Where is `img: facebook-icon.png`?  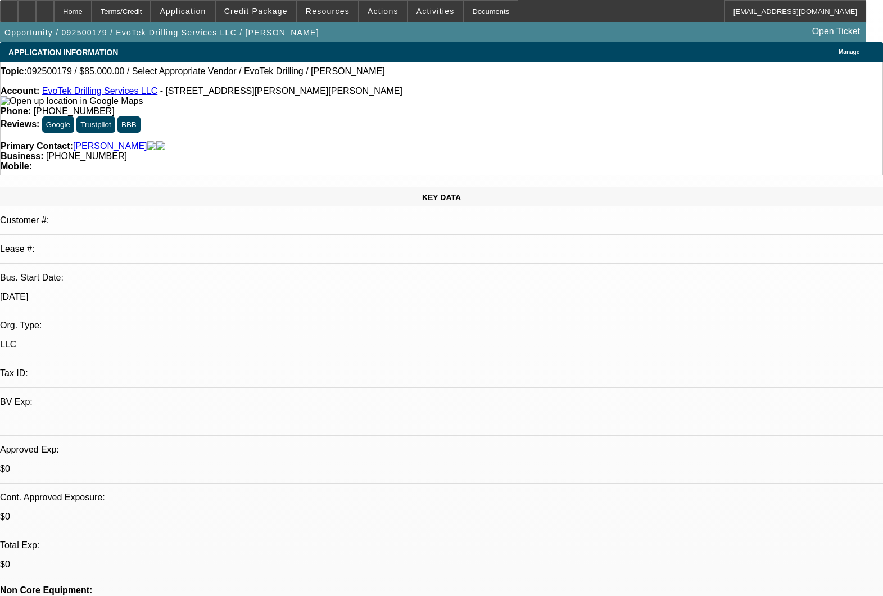
img: facebook-icon.png is located at coordinates (152, 146).